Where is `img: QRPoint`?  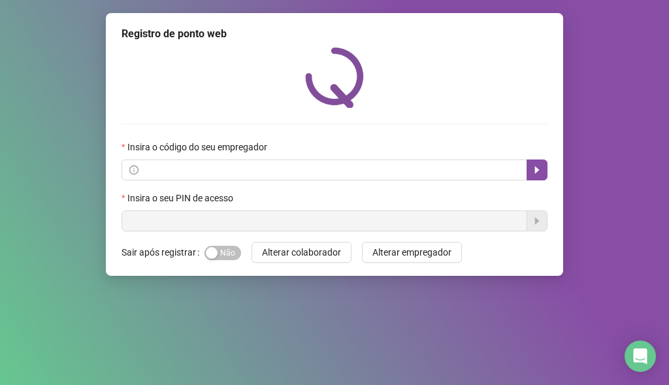
img: QRPoint is located at coordinates (335, 77).